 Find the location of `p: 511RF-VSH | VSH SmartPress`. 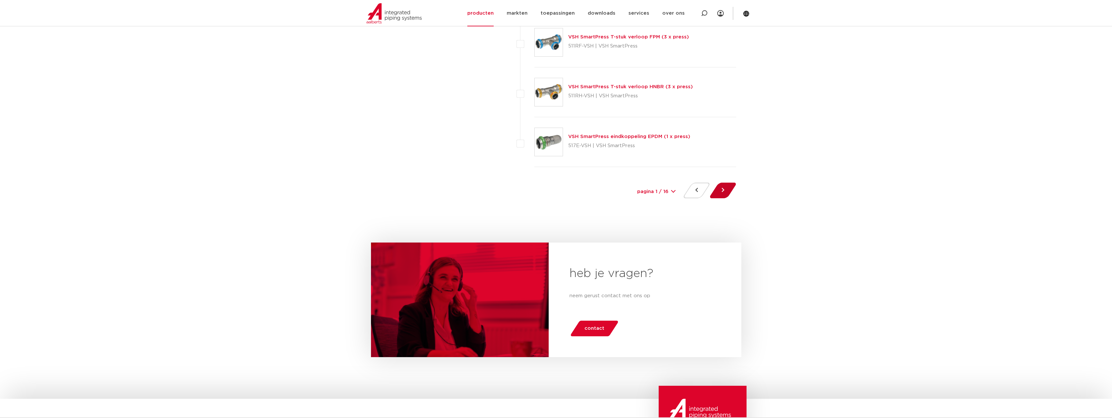

p: 511RF-VSH | VSH SmartPress is located at coordinates (628, 46).